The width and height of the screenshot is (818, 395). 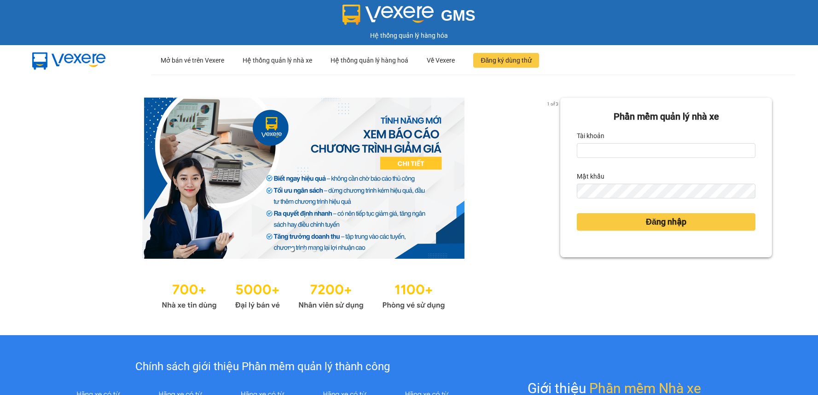 I want to click on span: Đăng nhập, so click(x=666, y=222).